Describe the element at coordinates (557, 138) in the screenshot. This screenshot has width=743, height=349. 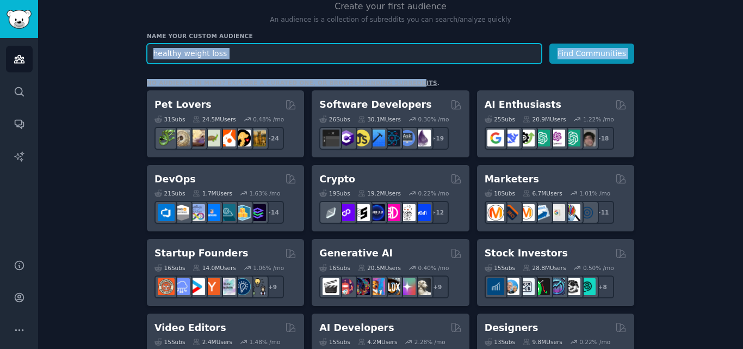
I see `img: OpenAIDev` at that location.